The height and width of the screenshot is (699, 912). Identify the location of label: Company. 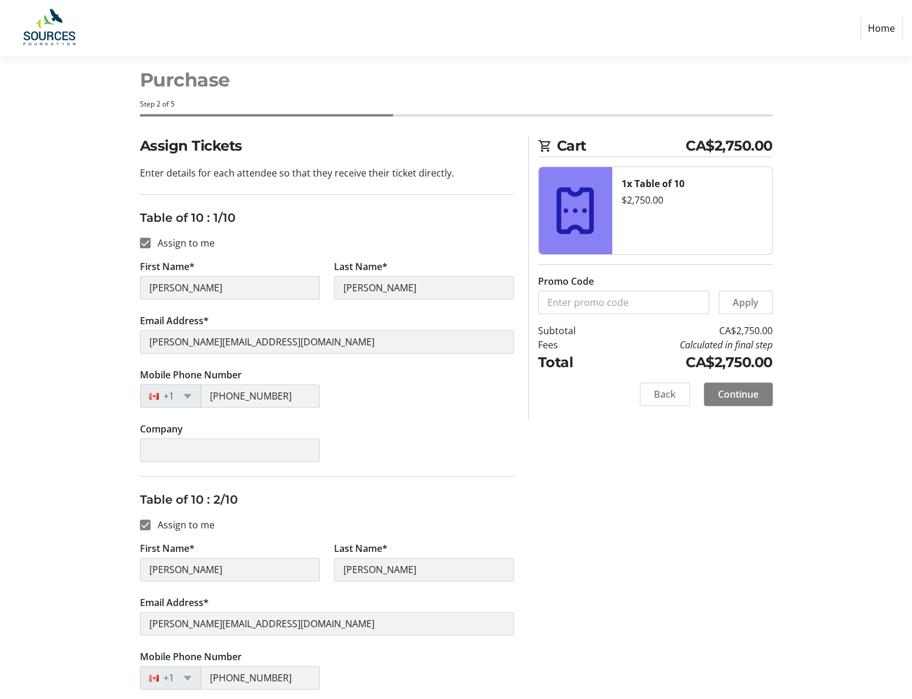
(161, 429).